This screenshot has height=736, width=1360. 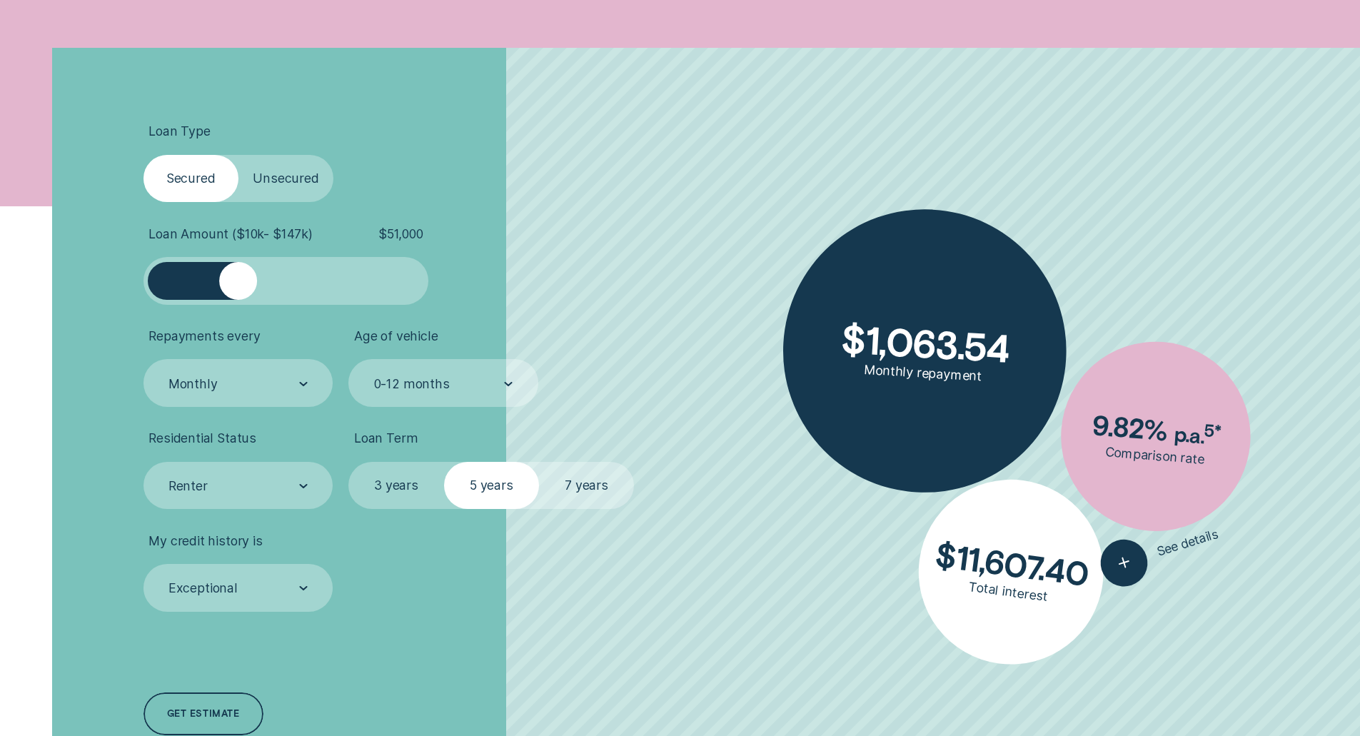 What do you see at coordinates (202, 438) in the screenshot?
I see `span: Residential Status` at bounding box center [202, 438].